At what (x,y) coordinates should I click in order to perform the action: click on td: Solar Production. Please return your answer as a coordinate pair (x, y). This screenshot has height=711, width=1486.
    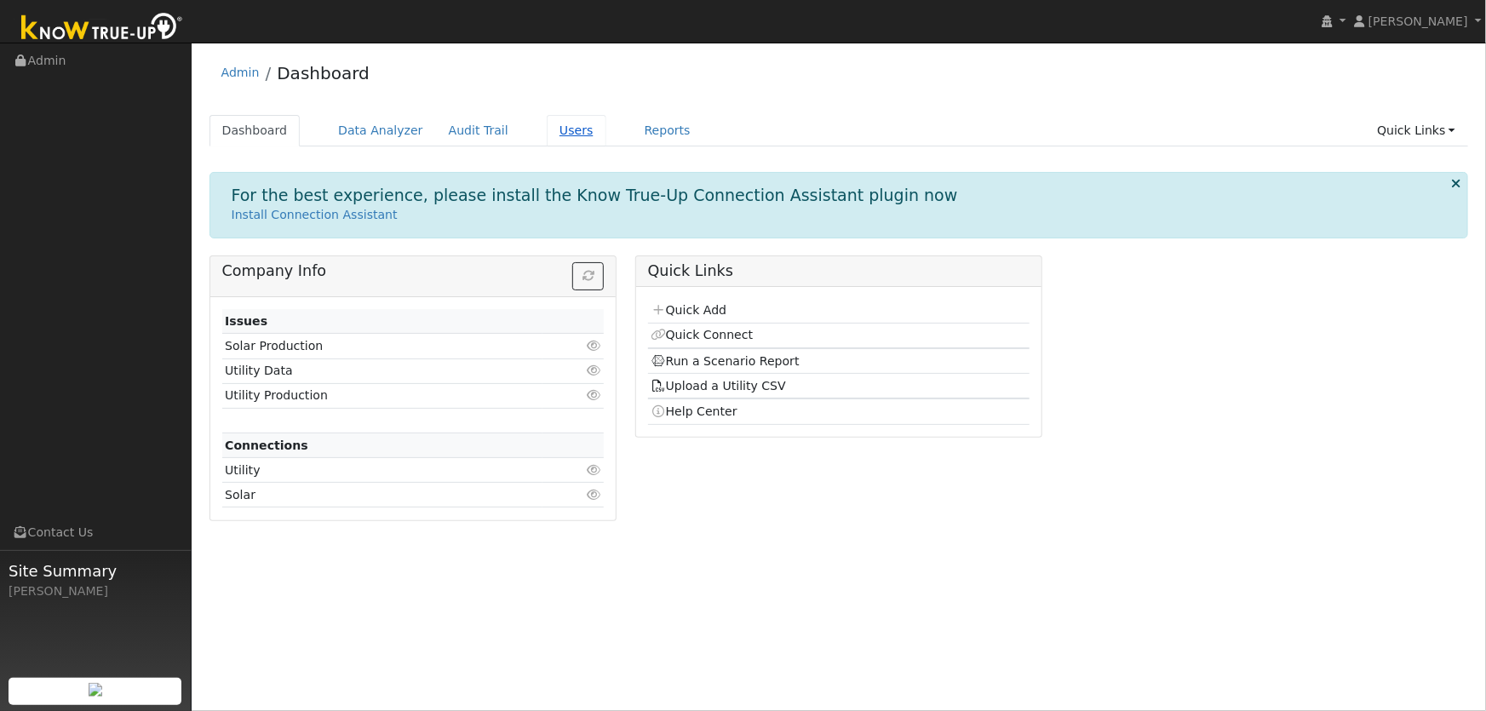
    Looking at the image, I should click on (382, 346).